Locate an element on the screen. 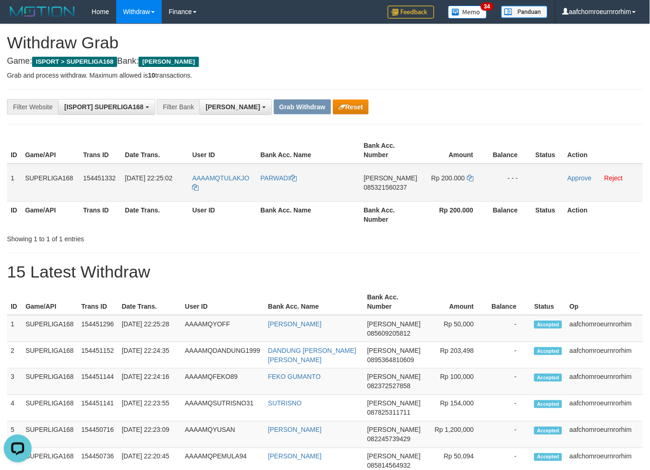 The width and height of the screenshot is (650, 470). a: SUTRISNO is located at coordinates (285, 404).